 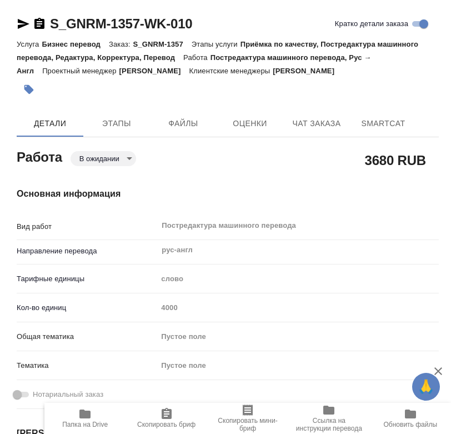 What do you see at coordinates (87, 279) in the screenshot?
I see `p: Тарифные единицы` at bounding box center [87, 279].